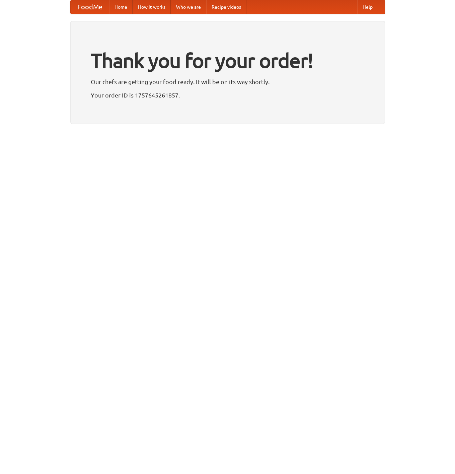 The height and width of the screenshot is (474, 455). Describe the element at coordinates (228, 95) in the screenshot. I see `p: Your order ID is 1757645261857.` at that location.